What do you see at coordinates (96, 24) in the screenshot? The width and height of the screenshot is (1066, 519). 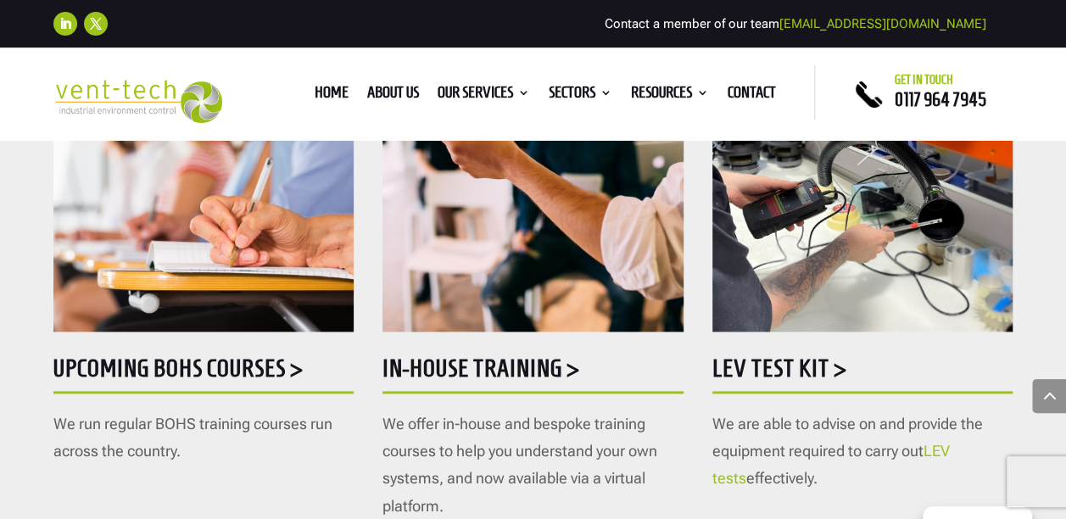 I see `a: Follow on X` at bounding box center [96, 24].